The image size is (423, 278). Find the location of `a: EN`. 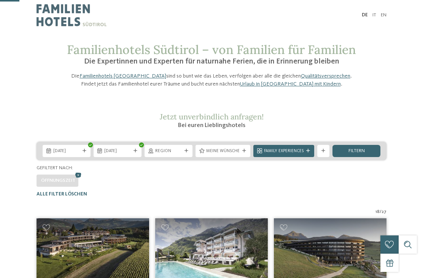

a: EN is located at coordinates (384, 15).